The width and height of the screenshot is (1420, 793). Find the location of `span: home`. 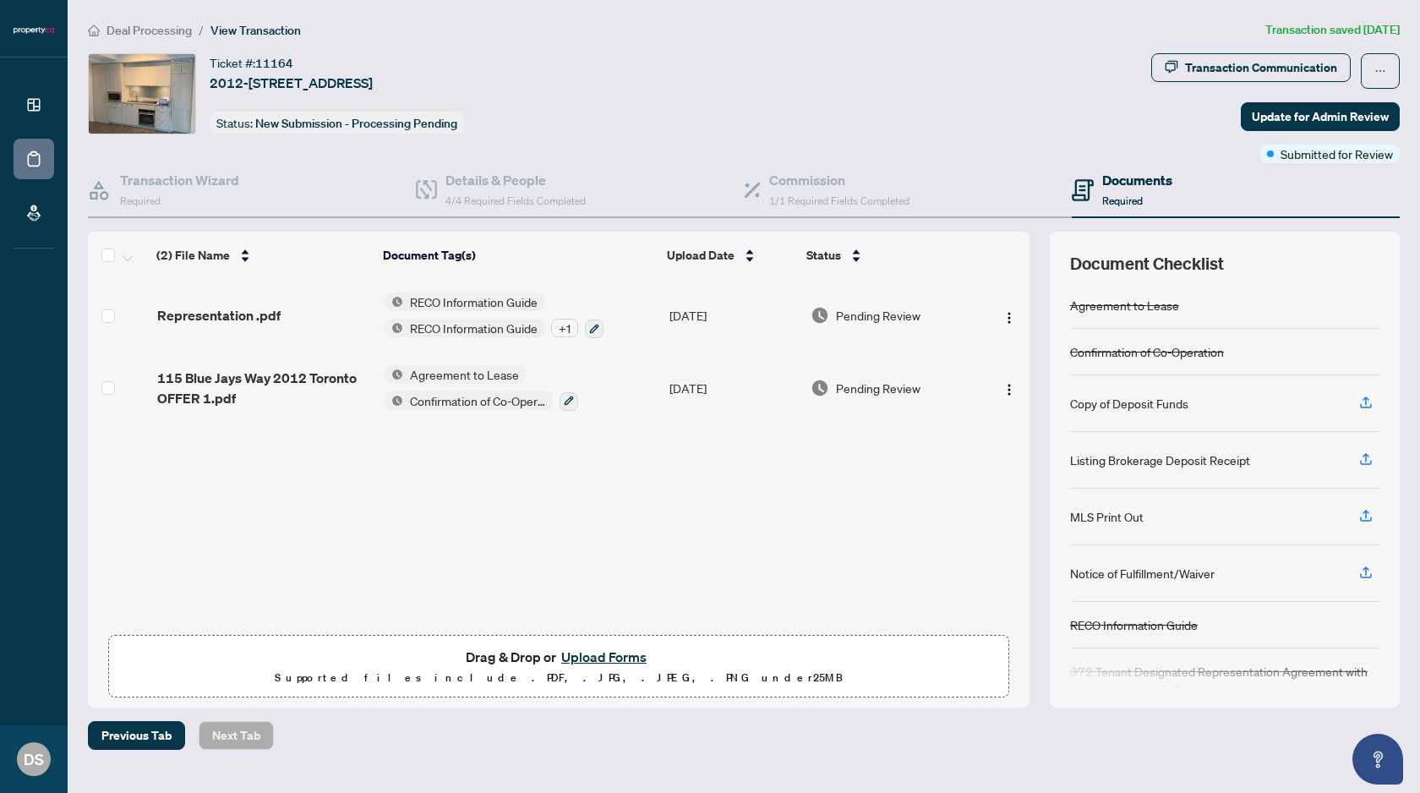

span: home is located at coordinates (94, 30).